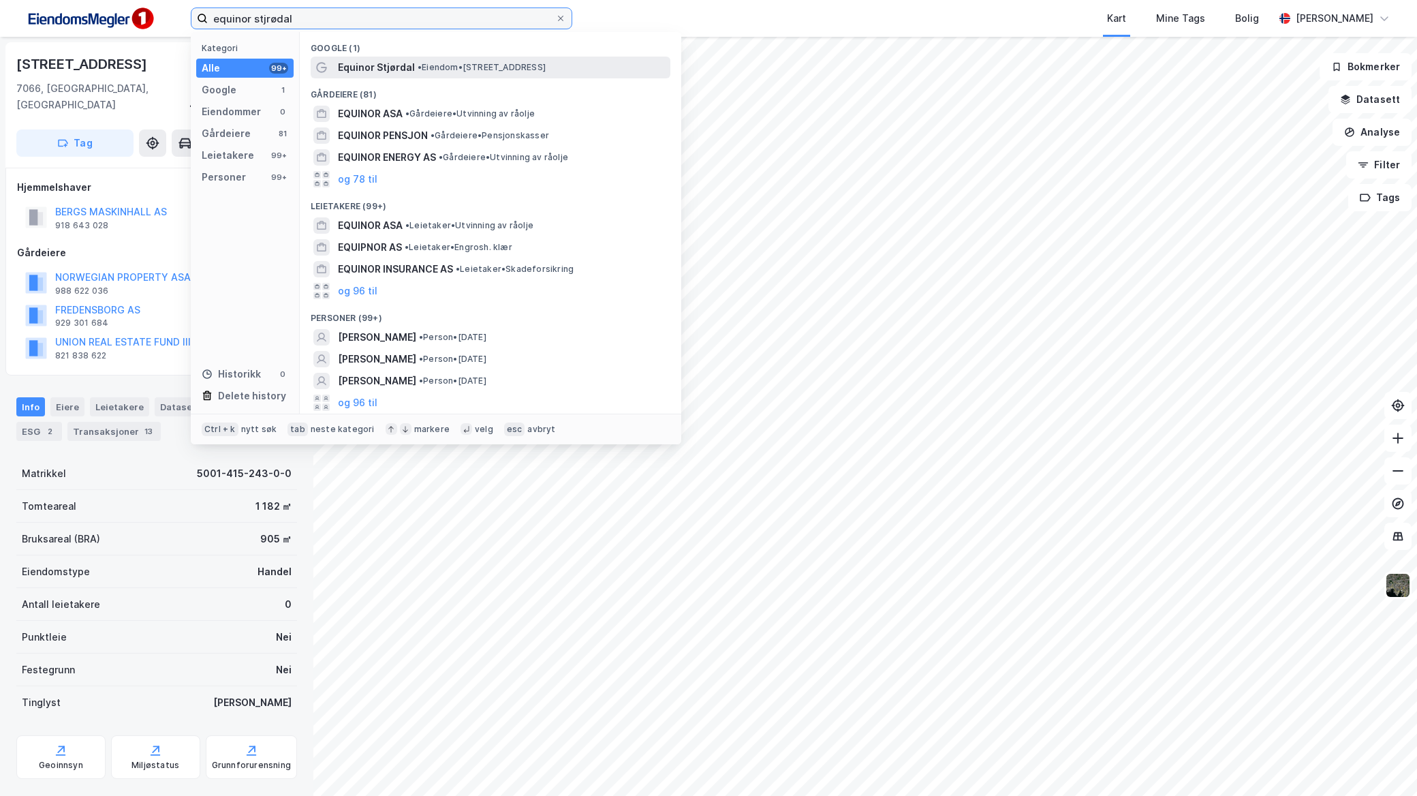 The height and width of the screenshot is (796, 1417). Describe the element at coordinates (49, 506) in the screenshot. I see `div: Tomteareal` at that location.